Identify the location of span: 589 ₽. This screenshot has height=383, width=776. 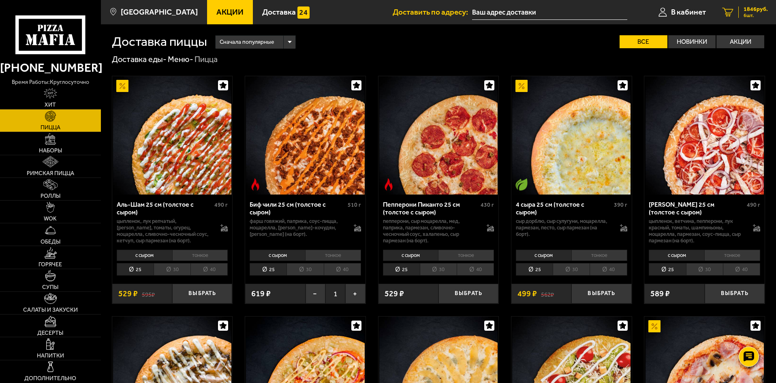
(660, 294).